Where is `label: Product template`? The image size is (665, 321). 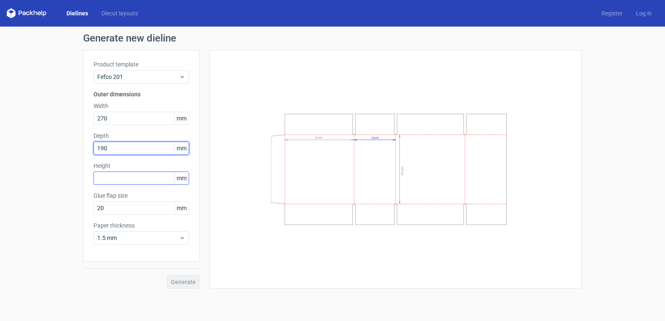
label: Product template is located at coordinates (141, 64).